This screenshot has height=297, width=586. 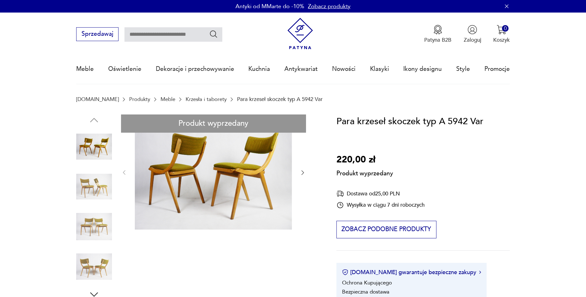 What do you see at coordinates (214, 34) in the screenshot?
I see `button: Szukaj` at bounding box center [214, 34].